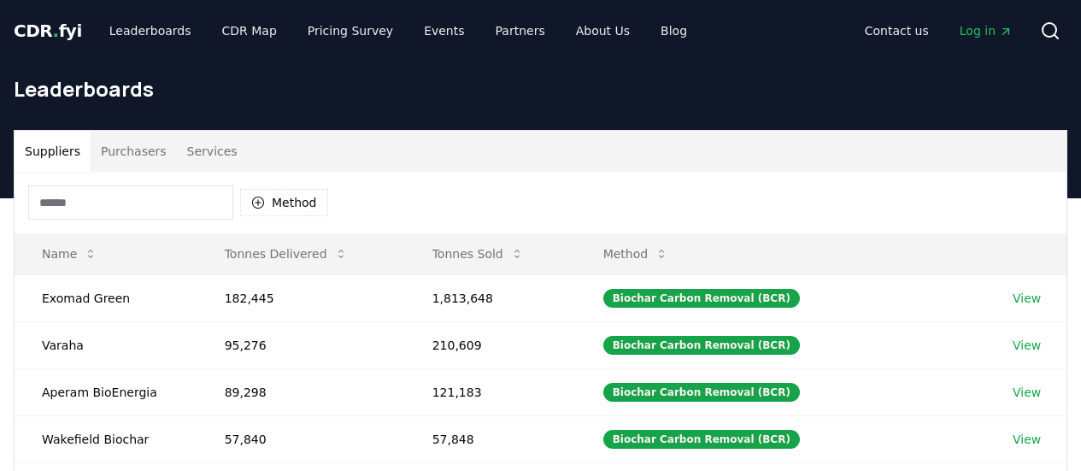  What do you see at coordinates (444, 31) in the screenshot?
I see `a: Events` at bounding box center [444, 31].